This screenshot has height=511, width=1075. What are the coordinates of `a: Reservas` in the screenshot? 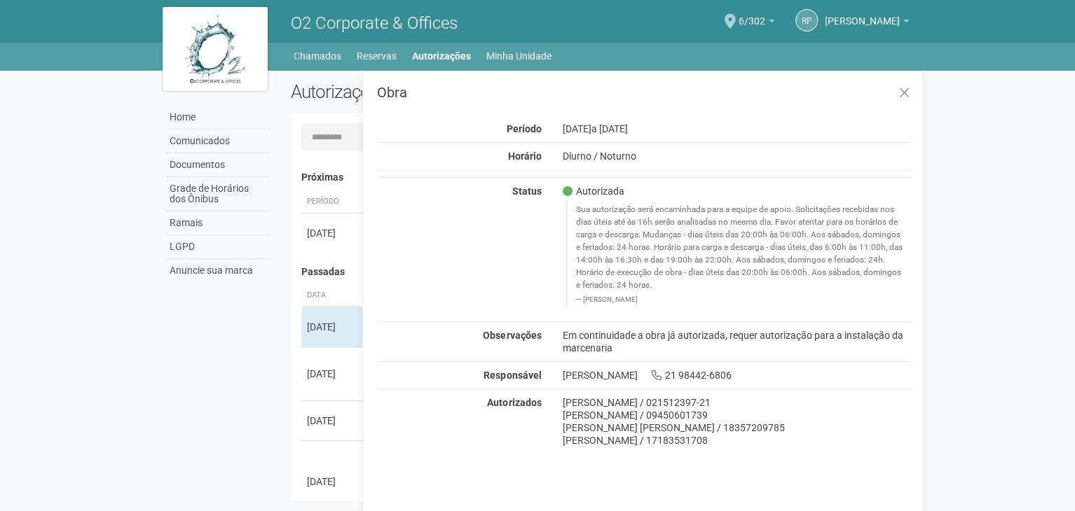 It's located at (376, 56).